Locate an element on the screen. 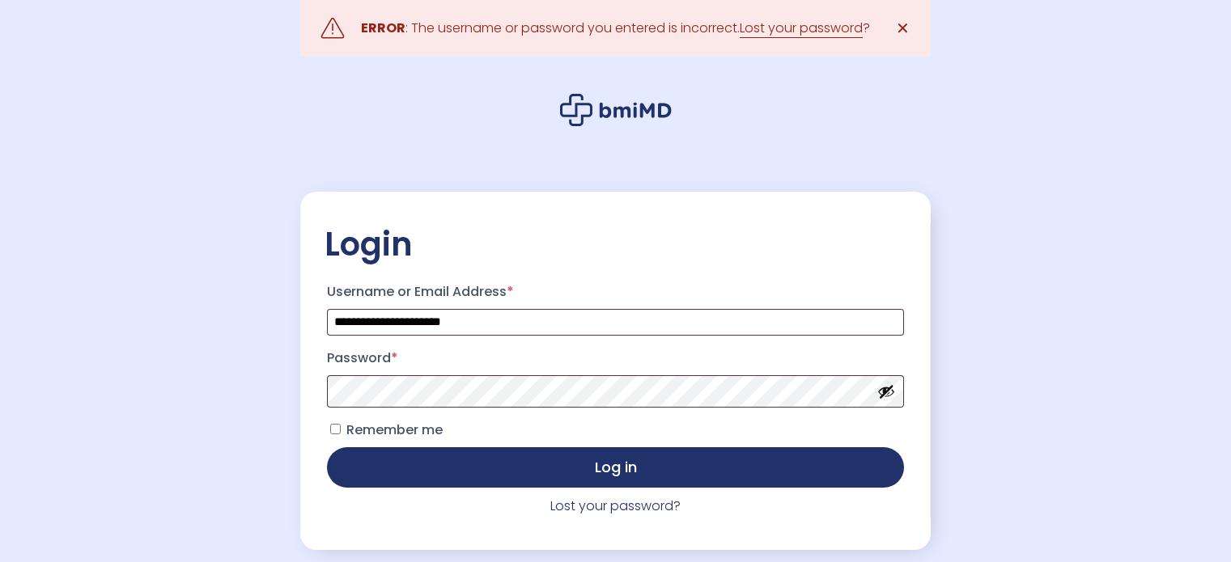  strong: ERROR is located at coordinates (383, 28).